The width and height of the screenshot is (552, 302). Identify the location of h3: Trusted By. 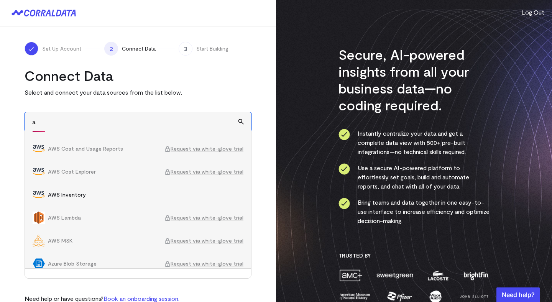
(414, 256).